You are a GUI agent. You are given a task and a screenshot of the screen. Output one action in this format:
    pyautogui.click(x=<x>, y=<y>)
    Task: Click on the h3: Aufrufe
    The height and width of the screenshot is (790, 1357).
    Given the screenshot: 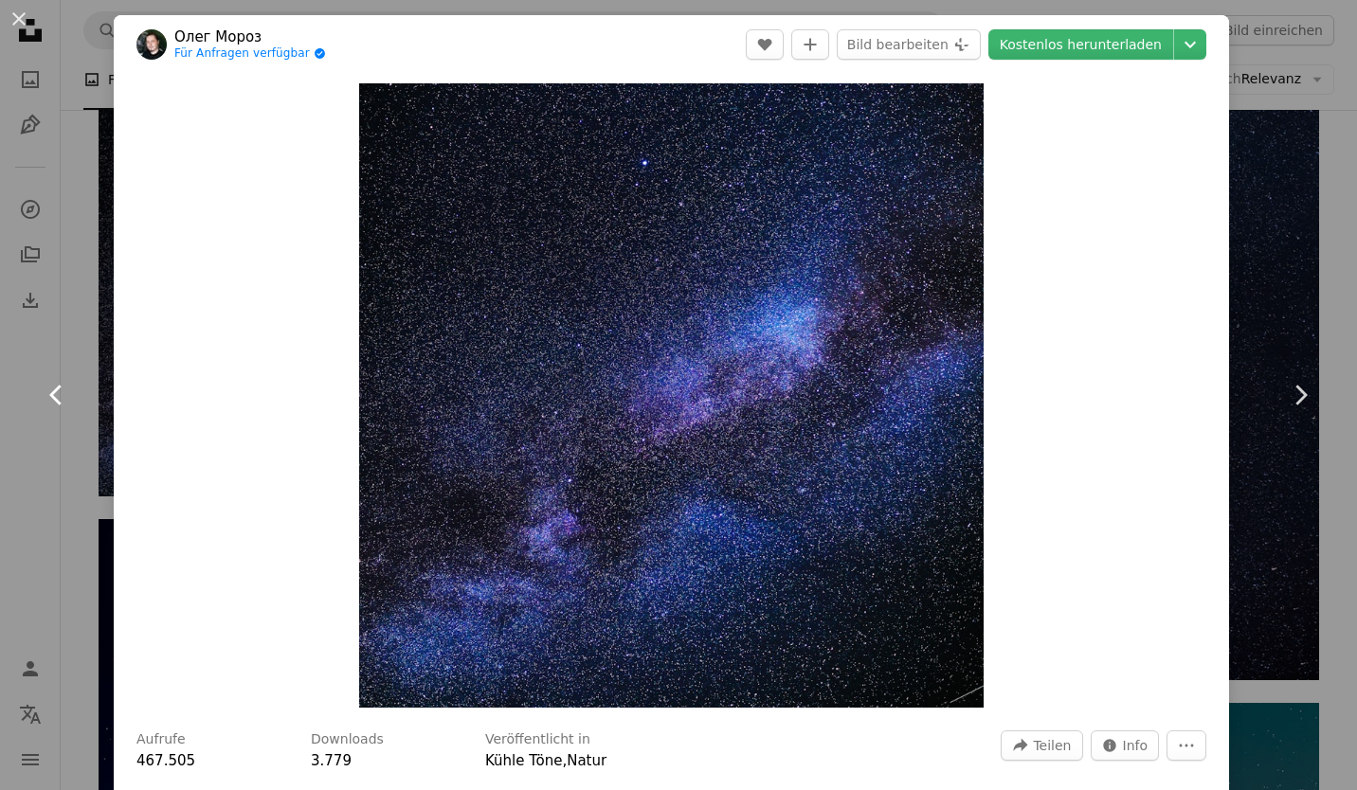 What is the action you would take?
    pyautogui.click(x=161, y=740)
    